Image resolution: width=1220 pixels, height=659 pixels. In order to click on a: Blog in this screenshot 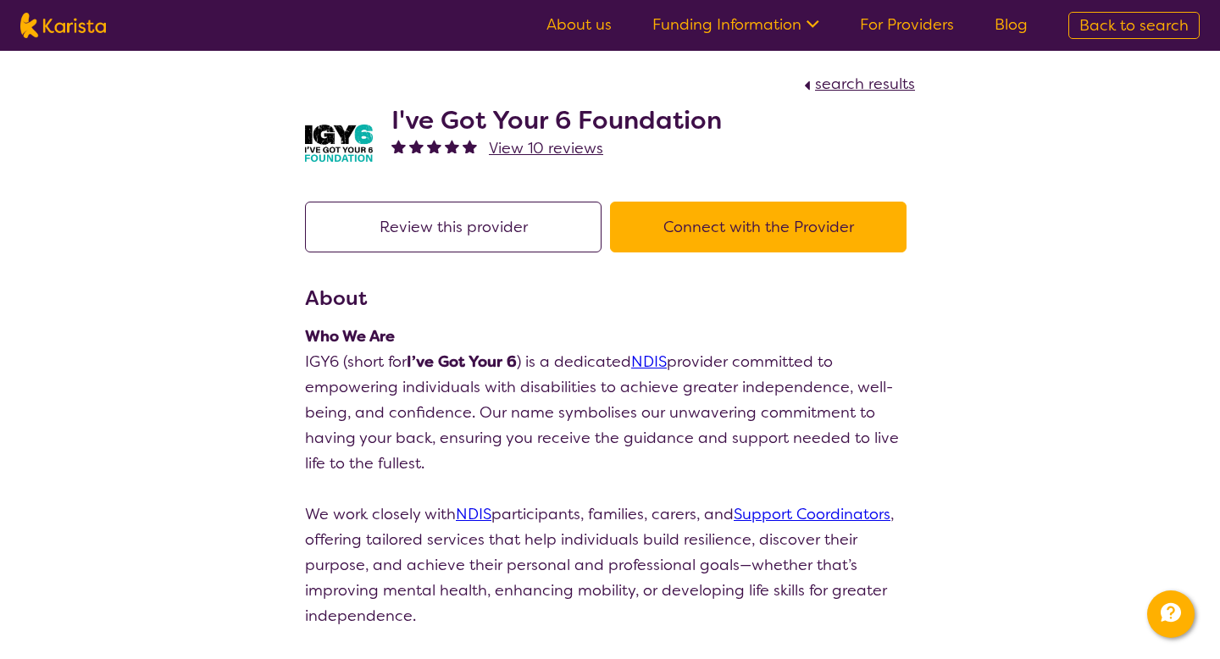, I will do `click(1011, 25)`.